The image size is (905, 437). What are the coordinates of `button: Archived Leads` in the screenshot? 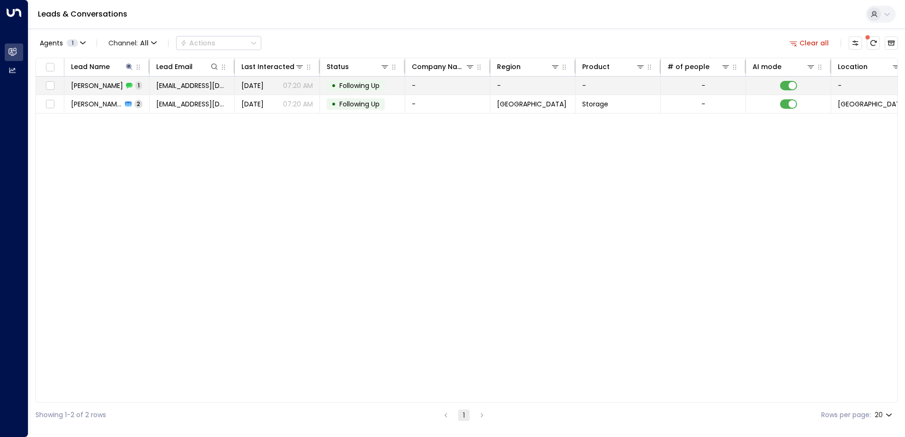 It's located at (891, 43).